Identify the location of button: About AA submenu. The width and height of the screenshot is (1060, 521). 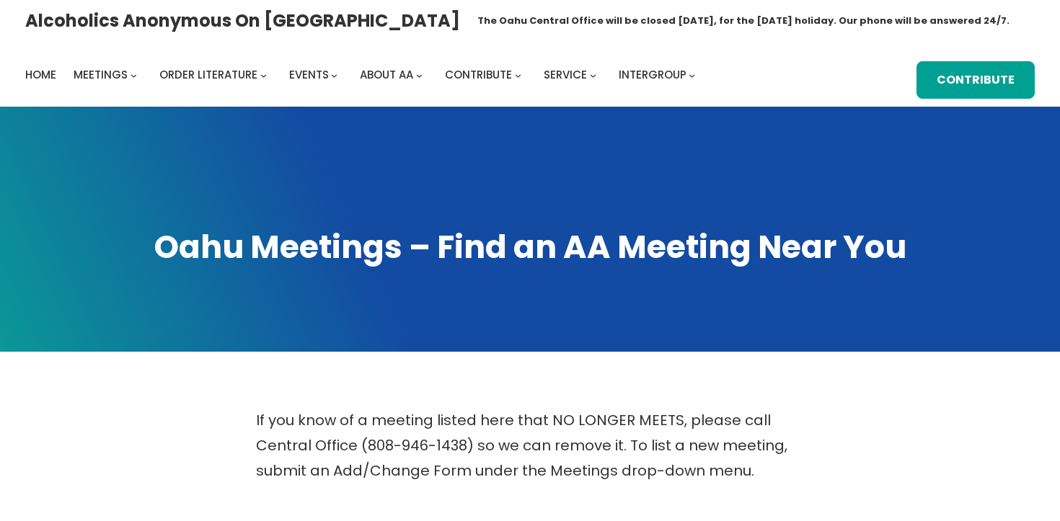
(419, 74).